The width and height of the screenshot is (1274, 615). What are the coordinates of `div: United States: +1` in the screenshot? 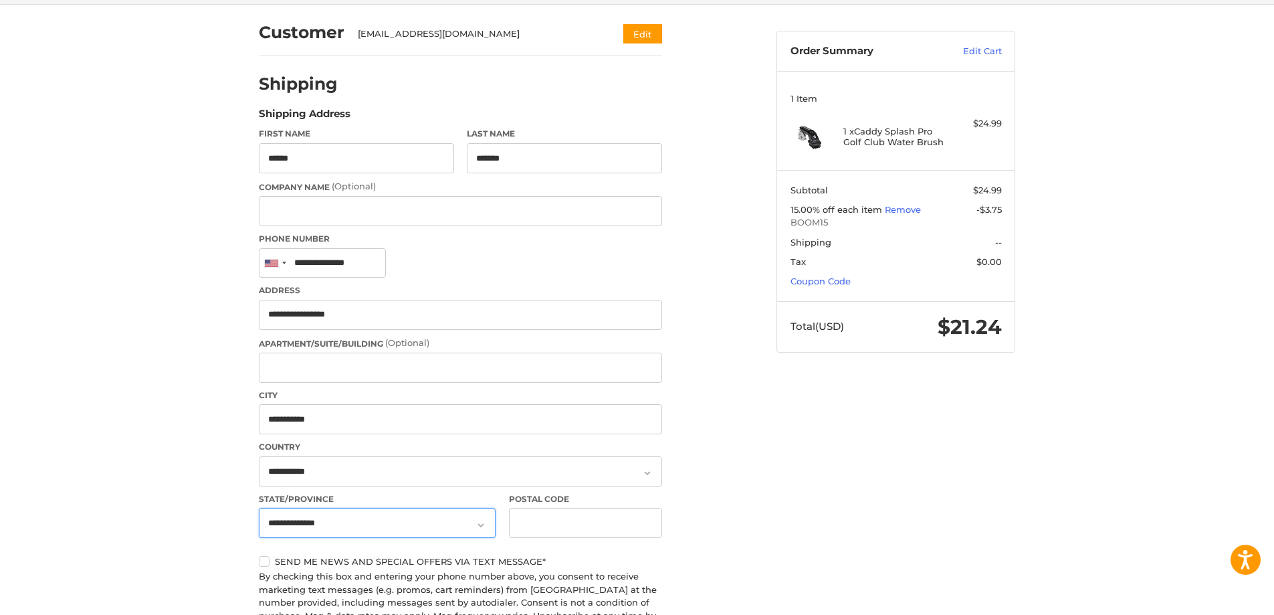 It's located at (275, 263).